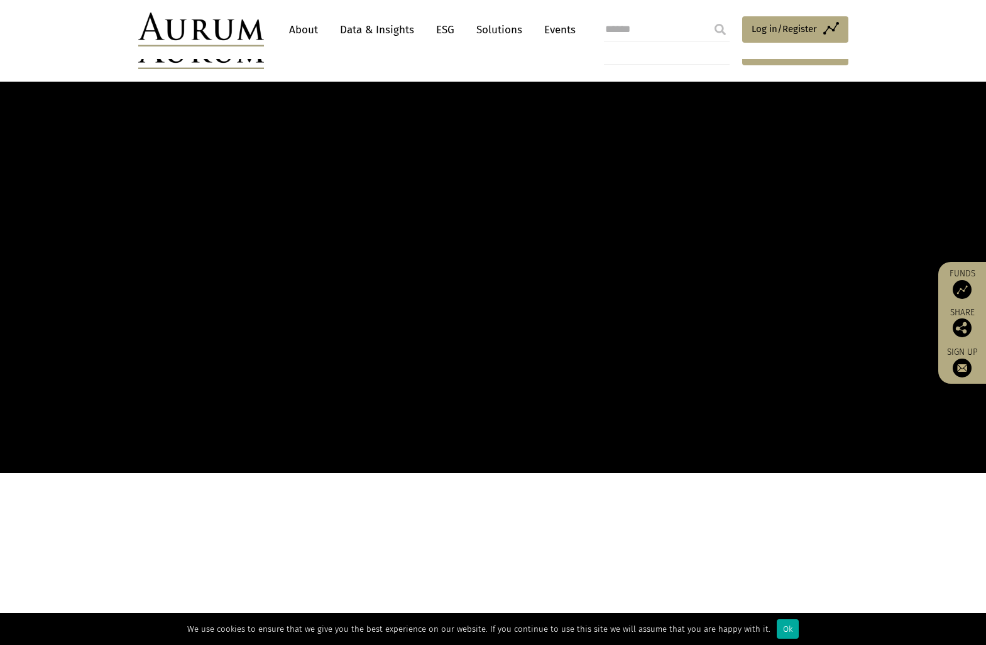  Describe the element at coordinates (962, 368) in the screenshot. I see `img: Sign up to our newsletter` at that location.